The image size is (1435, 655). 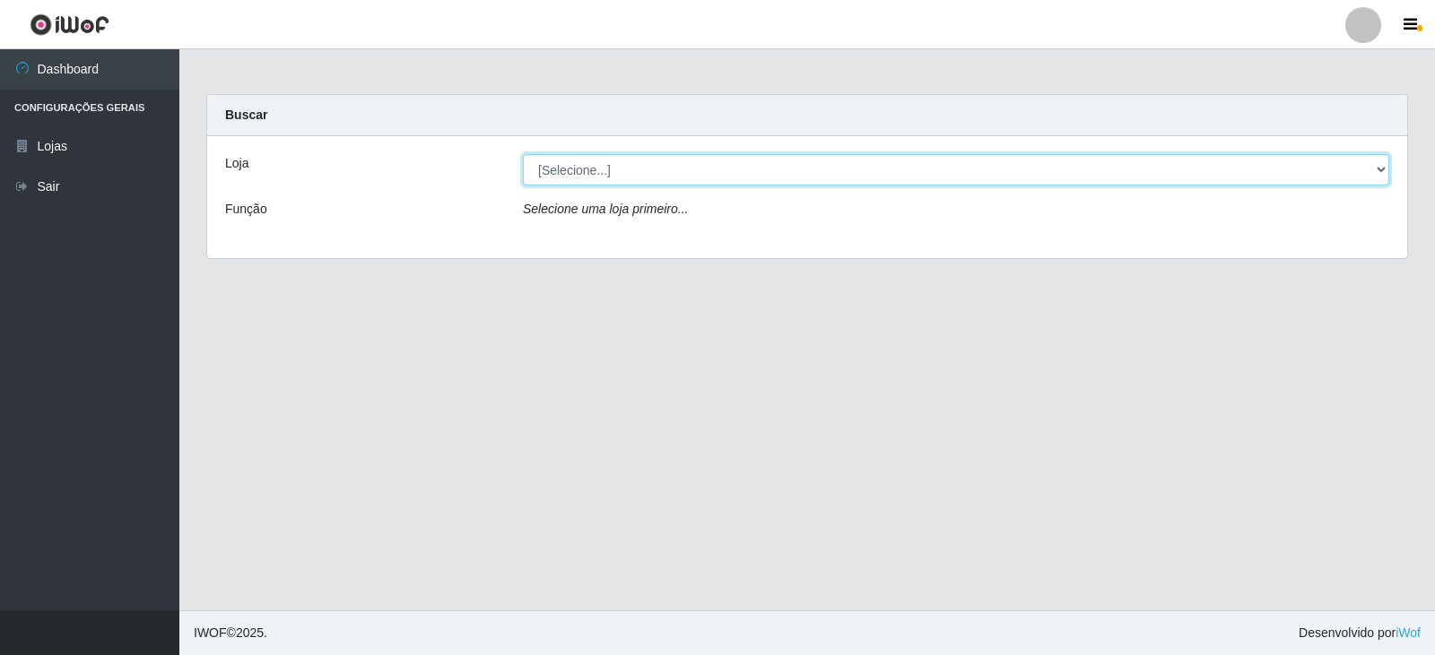 I want to click on img: CoreUI Logo, so click(x=69, y=24).